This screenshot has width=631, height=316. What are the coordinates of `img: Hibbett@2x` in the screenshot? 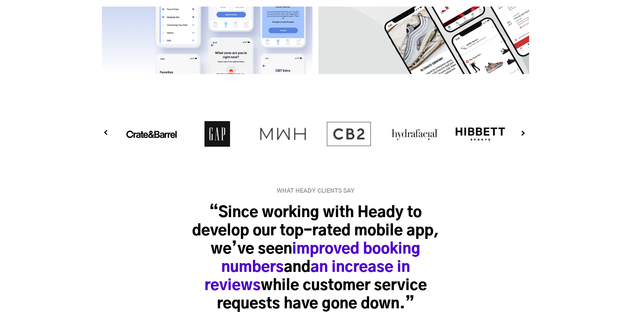 It's located at (480, 134).